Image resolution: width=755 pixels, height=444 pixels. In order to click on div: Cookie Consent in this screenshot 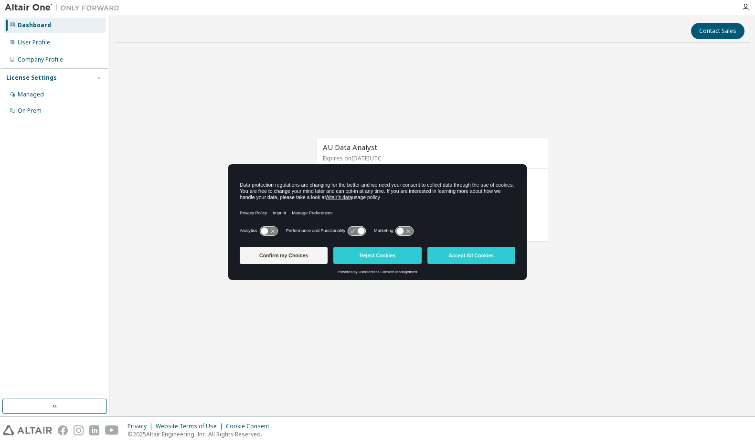, I will do `click(250, 427)`.